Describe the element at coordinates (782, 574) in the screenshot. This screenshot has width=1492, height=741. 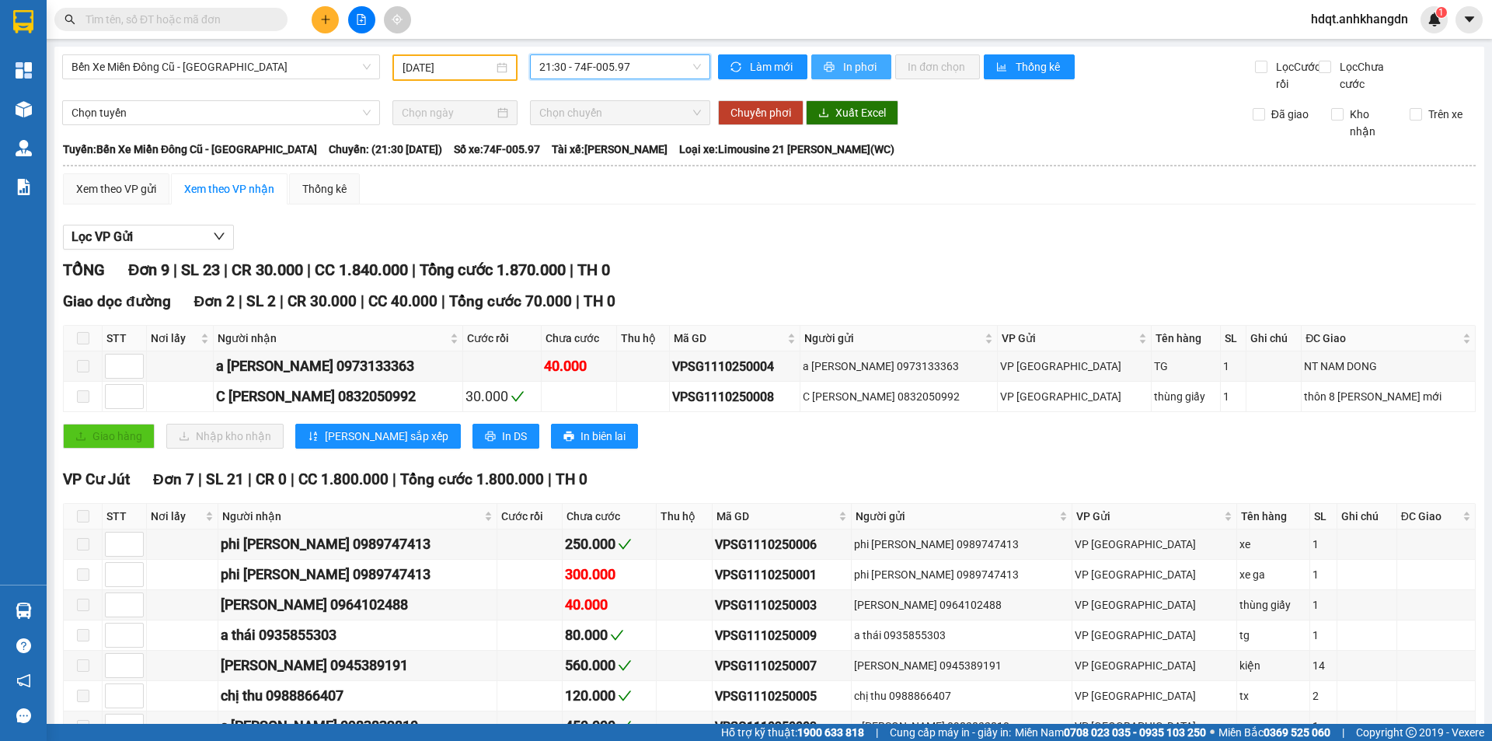
I see `td: VPSG1110250001` at that location.